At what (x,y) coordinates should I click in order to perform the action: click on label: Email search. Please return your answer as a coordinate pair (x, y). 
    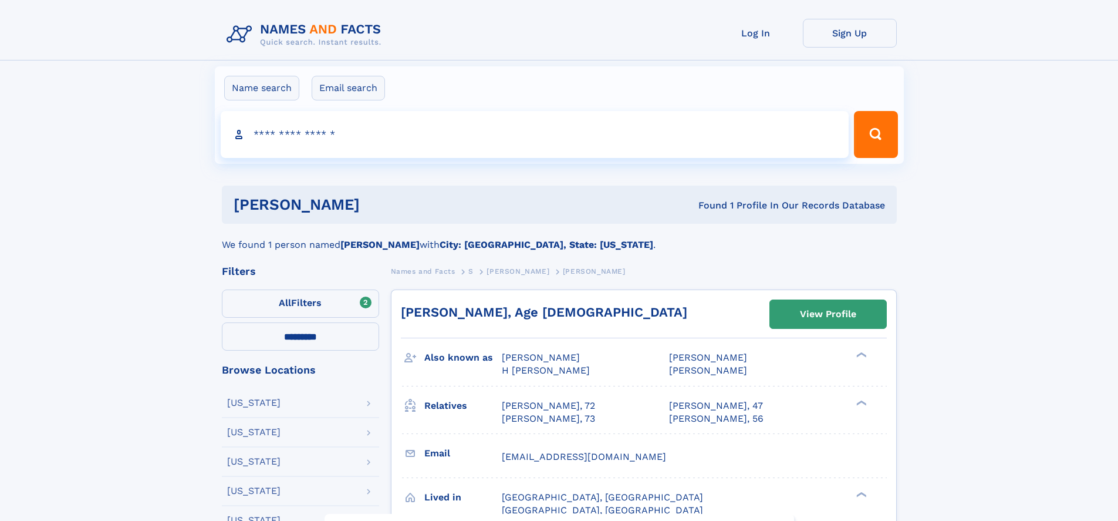
    Looking at the image, I should click on (348, 88).